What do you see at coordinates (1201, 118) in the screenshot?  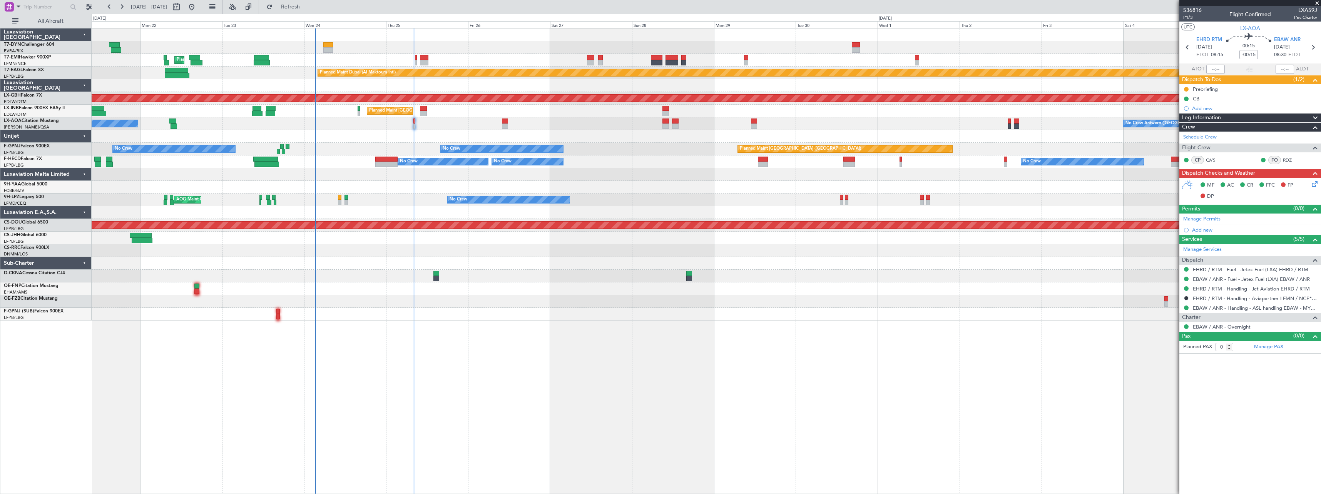 I see `span: Leg Information` at bounding box center [1201, 118].